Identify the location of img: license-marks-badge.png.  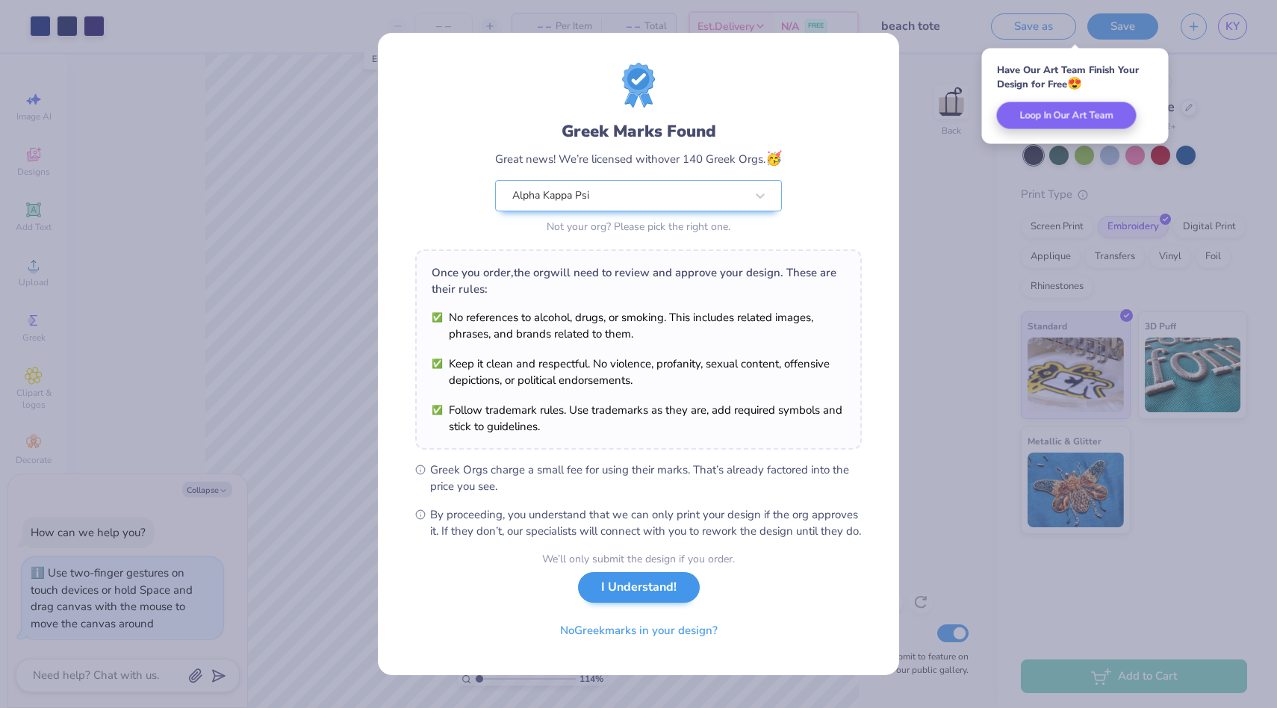
(638, 85).